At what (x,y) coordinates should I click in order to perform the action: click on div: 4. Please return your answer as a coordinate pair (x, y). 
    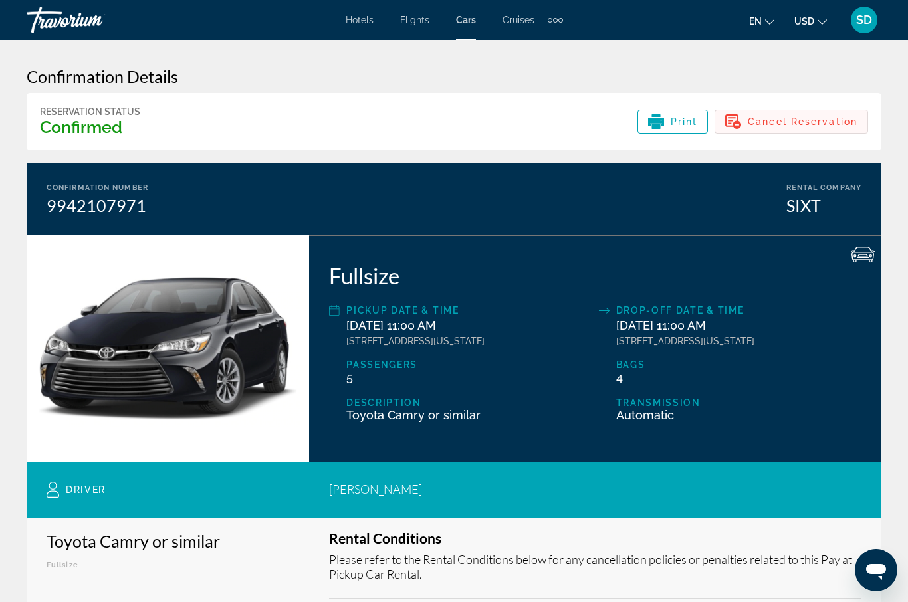
    Looking at the image, I should click on (738, 377).